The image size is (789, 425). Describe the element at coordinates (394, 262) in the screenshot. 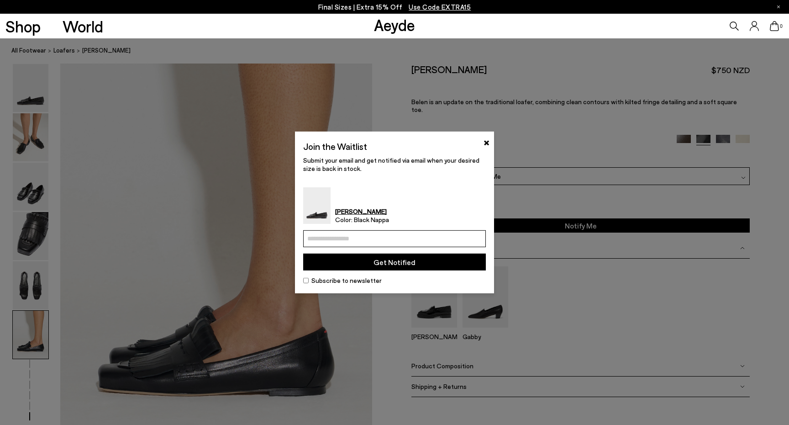

I see `button: Get Notified` at that location.